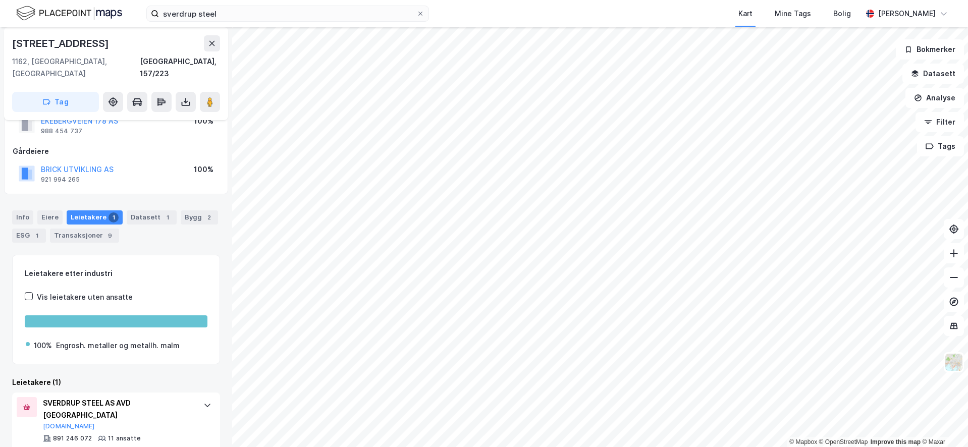 The height and width of the screenshot is (447, 968). I want to click on a: OpenStreetMap, so click(844, 442).